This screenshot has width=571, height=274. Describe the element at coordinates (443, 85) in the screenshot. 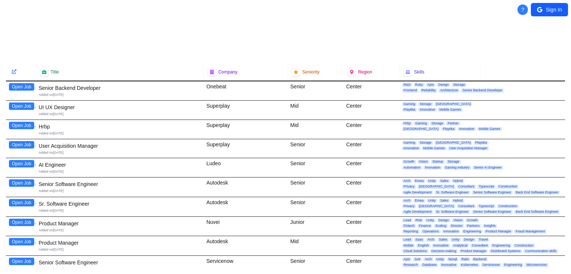

I see `span: Design` at that location.